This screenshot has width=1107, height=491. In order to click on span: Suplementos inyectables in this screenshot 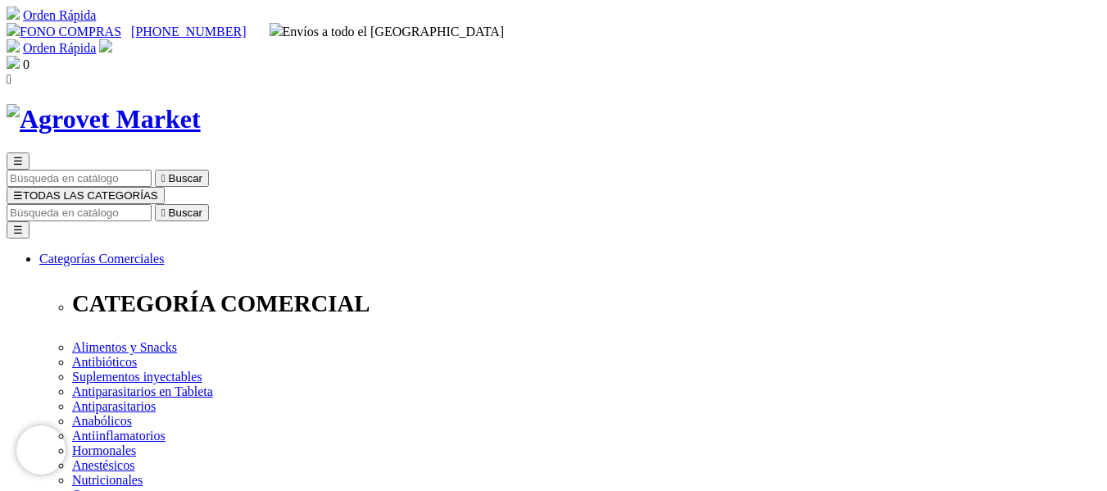, I will do `click(137, 376)`.